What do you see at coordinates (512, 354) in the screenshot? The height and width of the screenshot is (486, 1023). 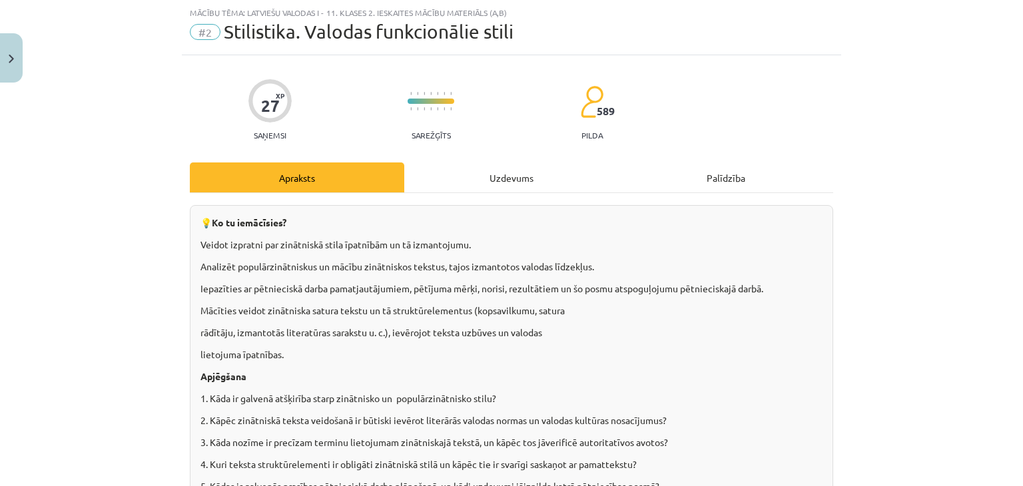 I see `p: lietojuma īpatnības.` at bounding box center [512, 354].